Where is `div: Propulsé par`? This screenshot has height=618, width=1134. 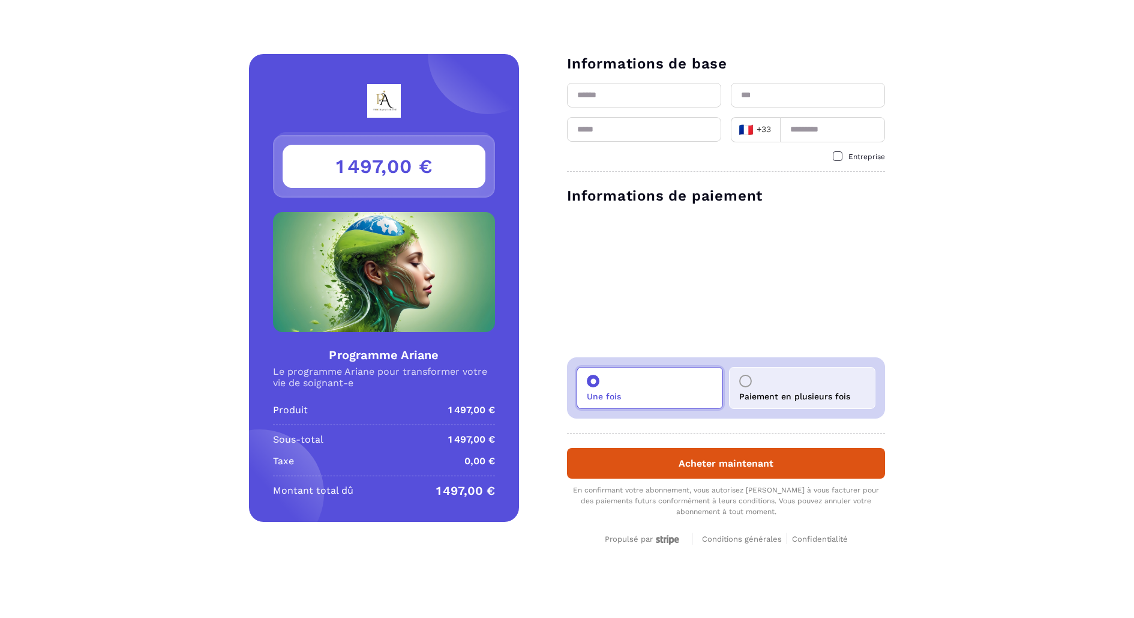 div: Propulsé par is located at coordinates (643, 539).